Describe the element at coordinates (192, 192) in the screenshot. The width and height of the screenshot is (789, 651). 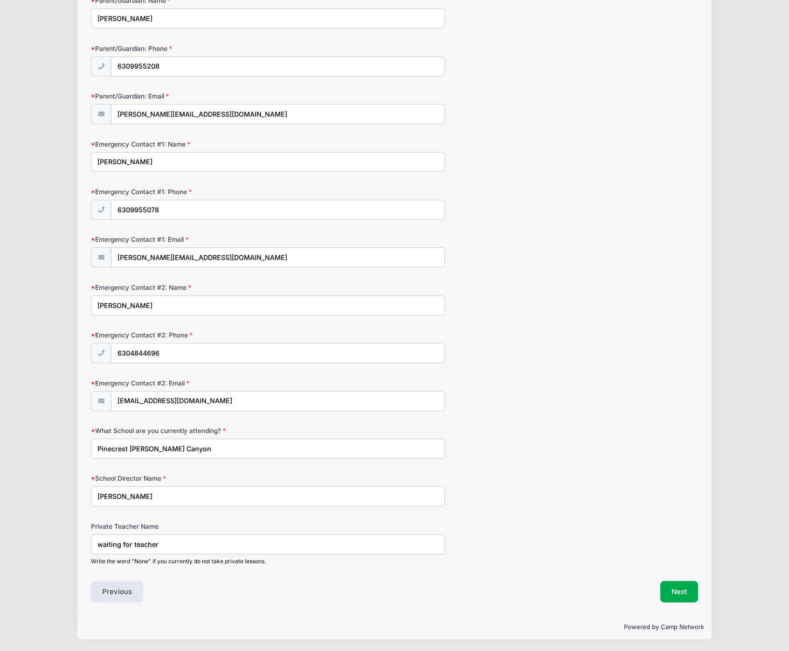
I see `label: Emergency Contact #1: Phone` at that location.